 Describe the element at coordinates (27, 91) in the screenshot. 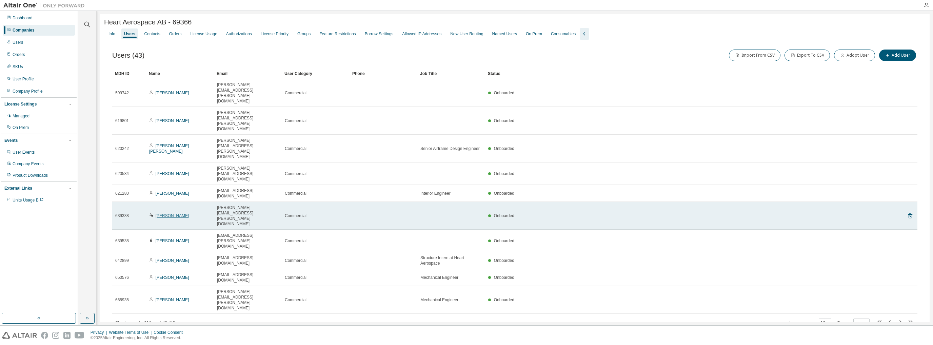

I see `div: Company Profile` at that location.